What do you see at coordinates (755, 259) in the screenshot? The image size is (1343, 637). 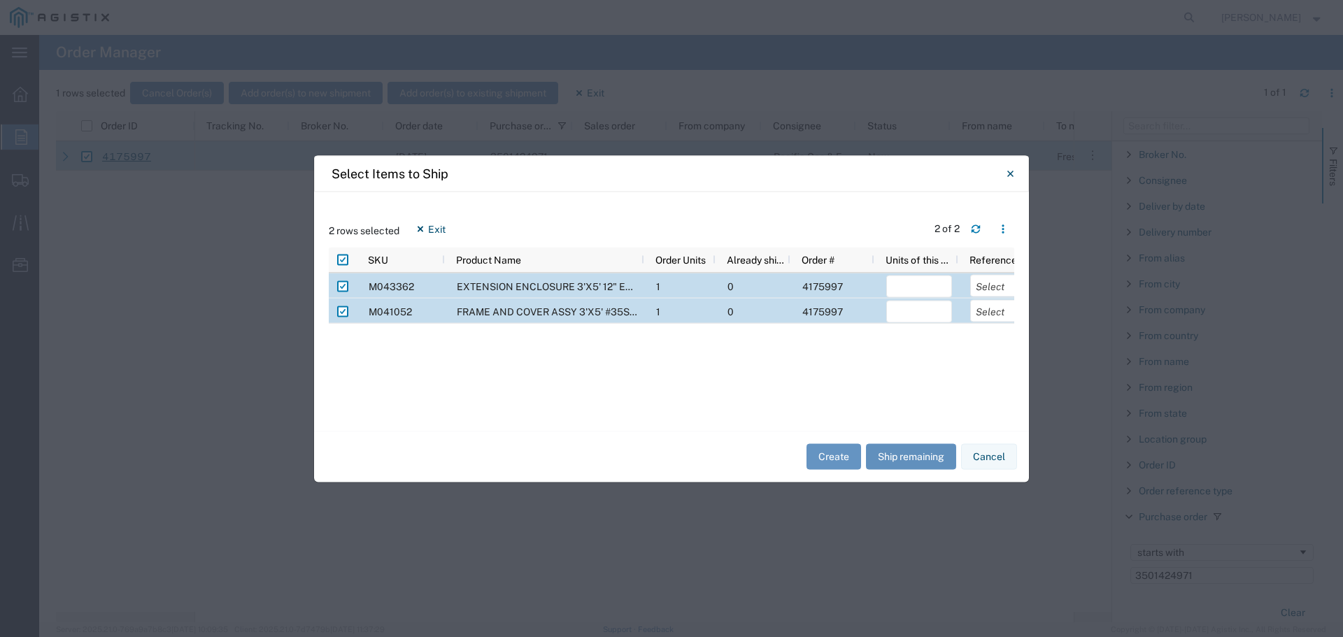 I see `span: Already shipped` at bounding box center [755, 259].